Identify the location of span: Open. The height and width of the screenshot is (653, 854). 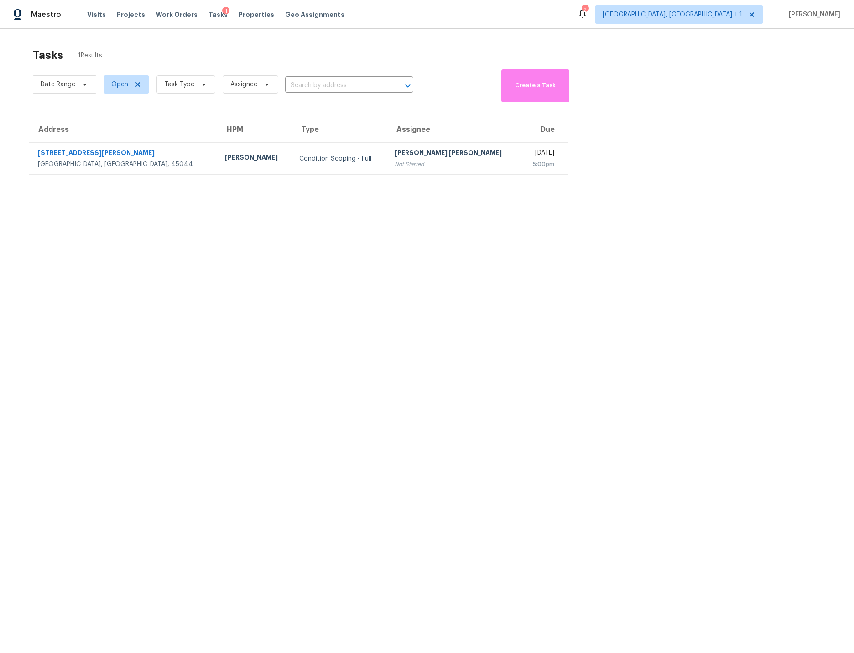
(119, 84).